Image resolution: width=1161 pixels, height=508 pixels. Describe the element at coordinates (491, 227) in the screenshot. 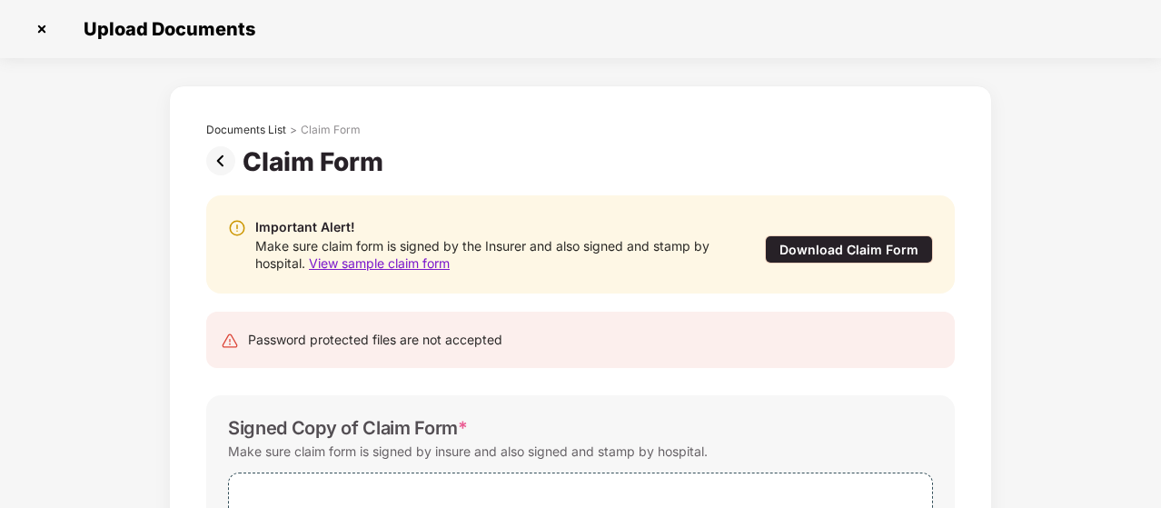

I see `div: Important Alert!` at that location.